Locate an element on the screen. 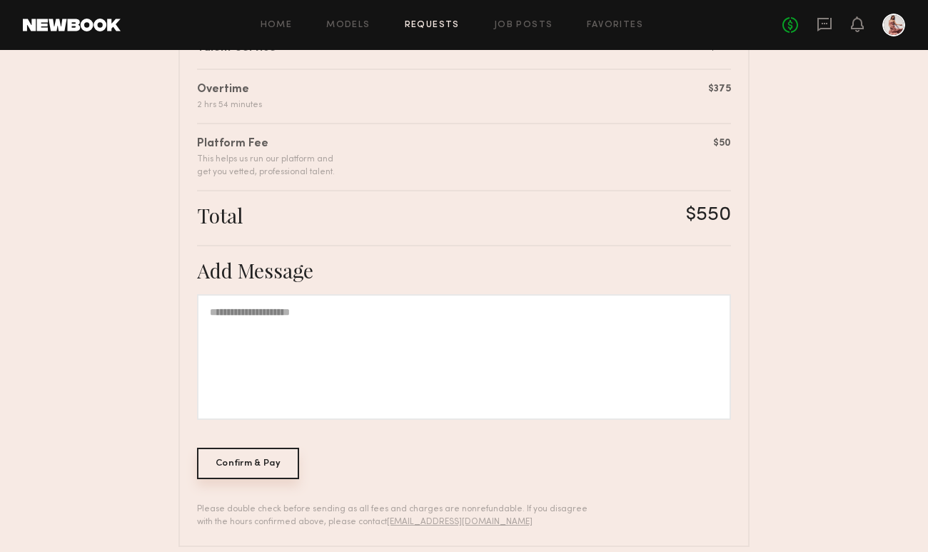 This screenshot has height=552, width=928. a: Requests is located at coordinates (432, 25).